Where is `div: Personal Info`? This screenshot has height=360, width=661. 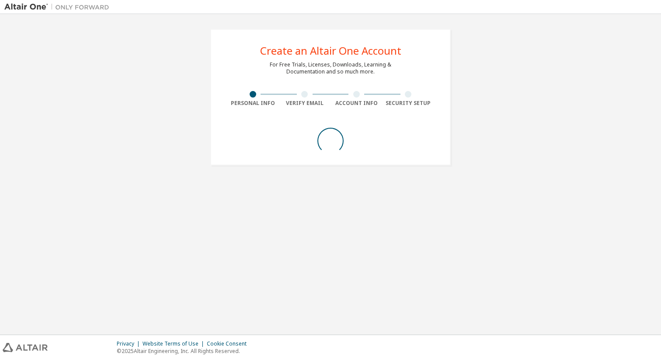
div: Personal Info is located at coordinates (253, 103).